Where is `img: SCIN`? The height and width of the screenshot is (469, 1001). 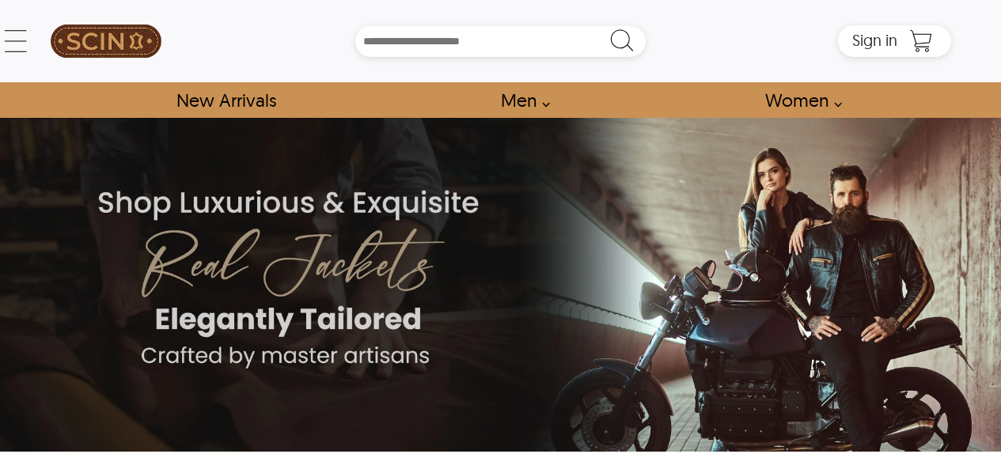
img: SCIN is located at coordinates (106, 41).